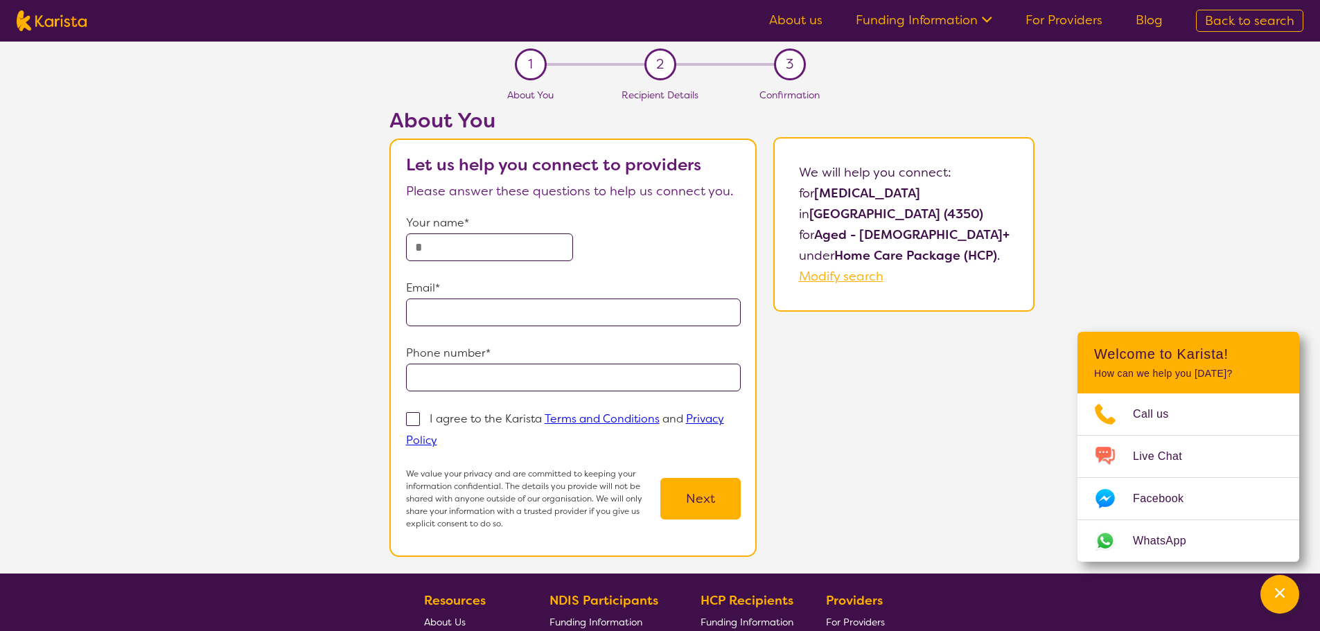 The height and width of the screenshot is (631, 1320). What do you see at coordinates (795, 20) in the screenshot?
I see `a: About us` at bounding box center [795, 20].